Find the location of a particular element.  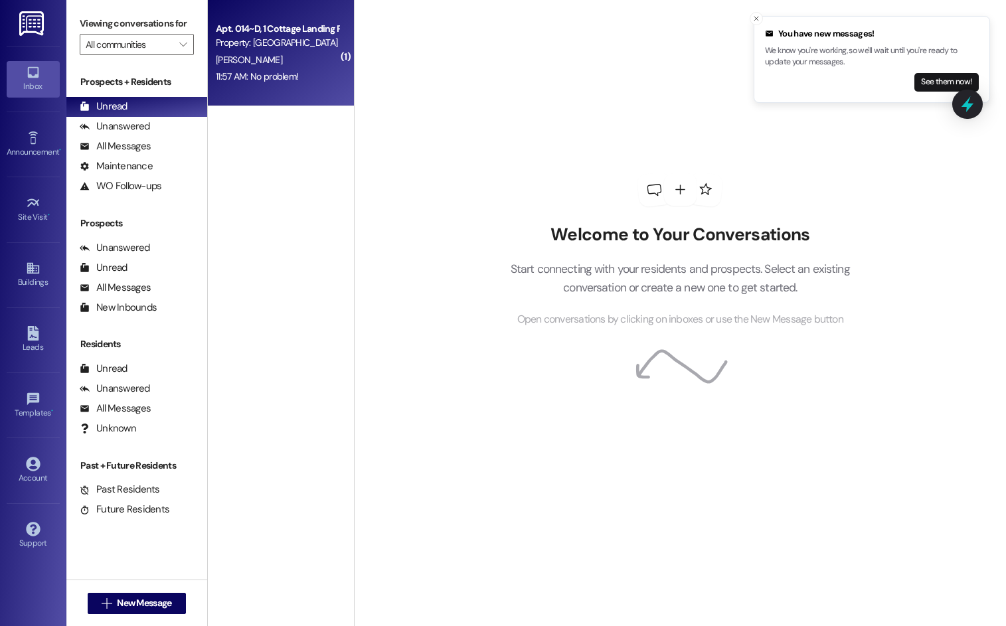

a: Inbox is located at coordinates (33, 79).